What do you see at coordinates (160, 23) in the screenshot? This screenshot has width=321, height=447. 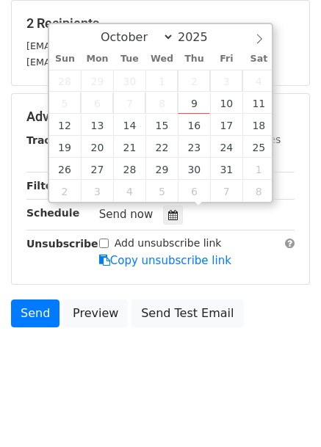 I see `h5: 2 Recipients` at bounding box center [160, 23].